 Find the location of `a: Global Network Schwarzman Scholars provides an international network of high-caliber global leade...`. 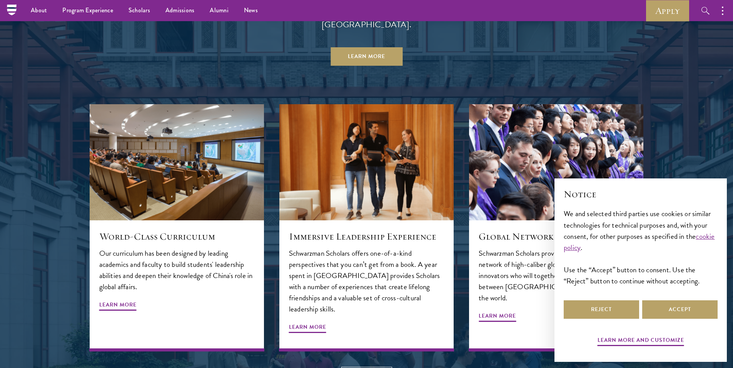

a: Global Network Schwarzman Scholars provides an international network of high-caliber global leade... is located at coordinates (556, 228).